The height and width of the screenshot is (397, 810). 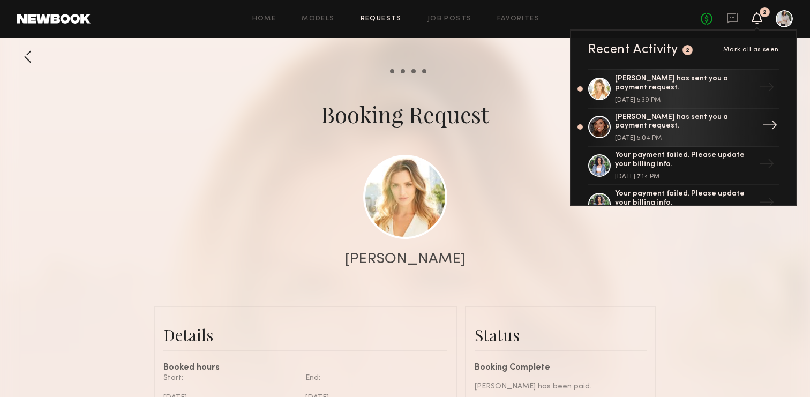 I want to click on a: Favorites, so click(x=518, y=19).